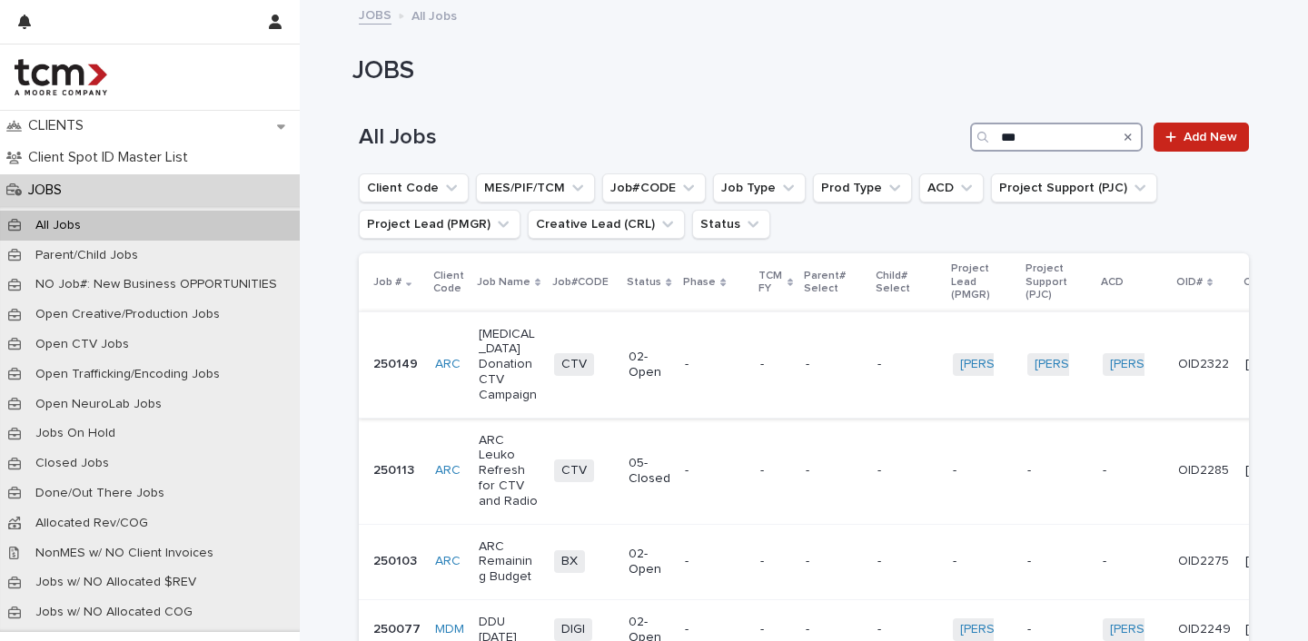 The width and height of the screenshot is (1308, 641). Describe the element at coordinates (413, 188) in the screenshot. I see `button: Client Code` at that location.